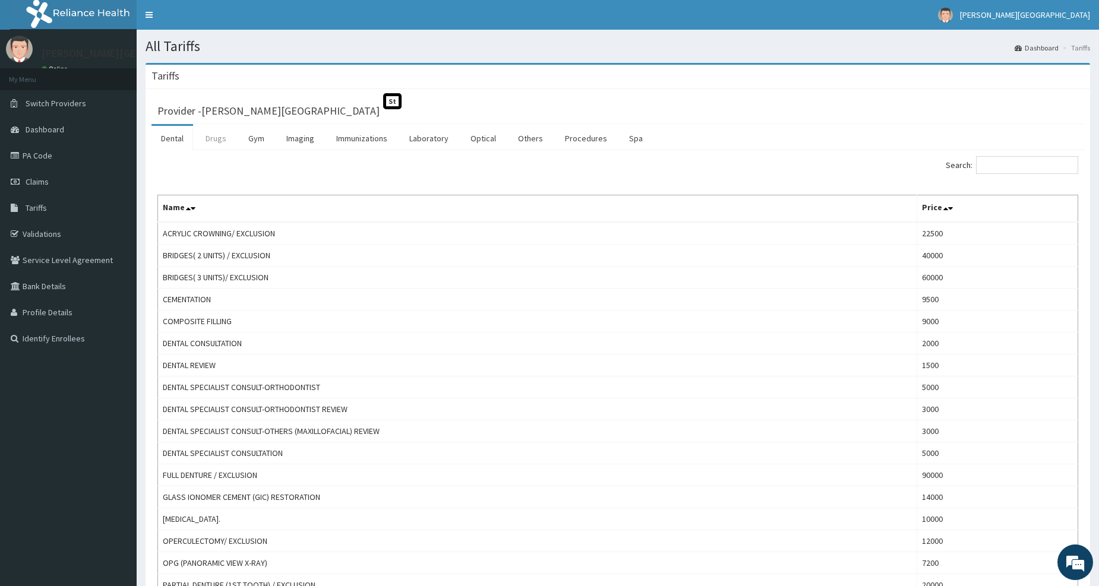  Describe the element at coordinates (116, 345) in the screenshot. I see `textarea: Type your message and hit 'Enter'` at that location.